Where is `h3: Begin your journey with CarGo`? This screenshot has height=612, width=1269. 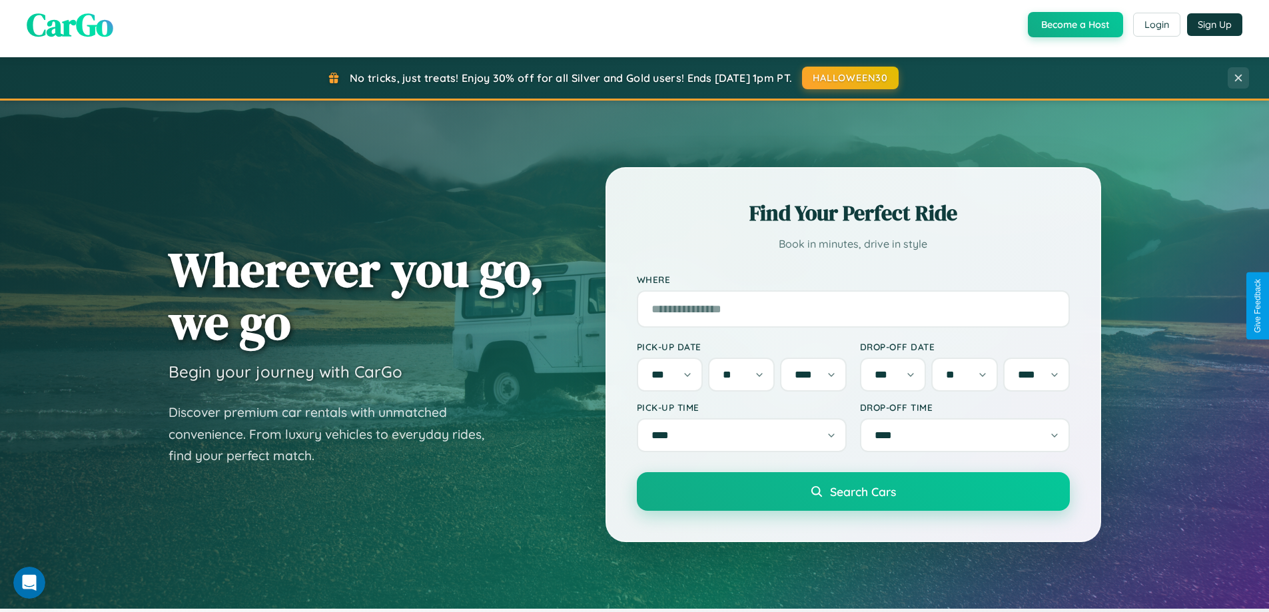
h3: Begin your journey with CarGo is located at coordinates (285, 372).